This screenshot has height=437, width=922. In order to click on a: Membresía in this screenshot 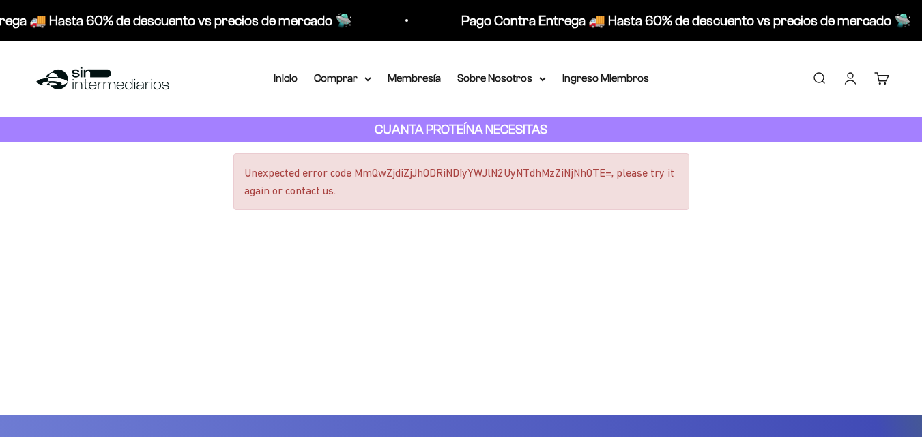, I will do `click(414, 78)`.